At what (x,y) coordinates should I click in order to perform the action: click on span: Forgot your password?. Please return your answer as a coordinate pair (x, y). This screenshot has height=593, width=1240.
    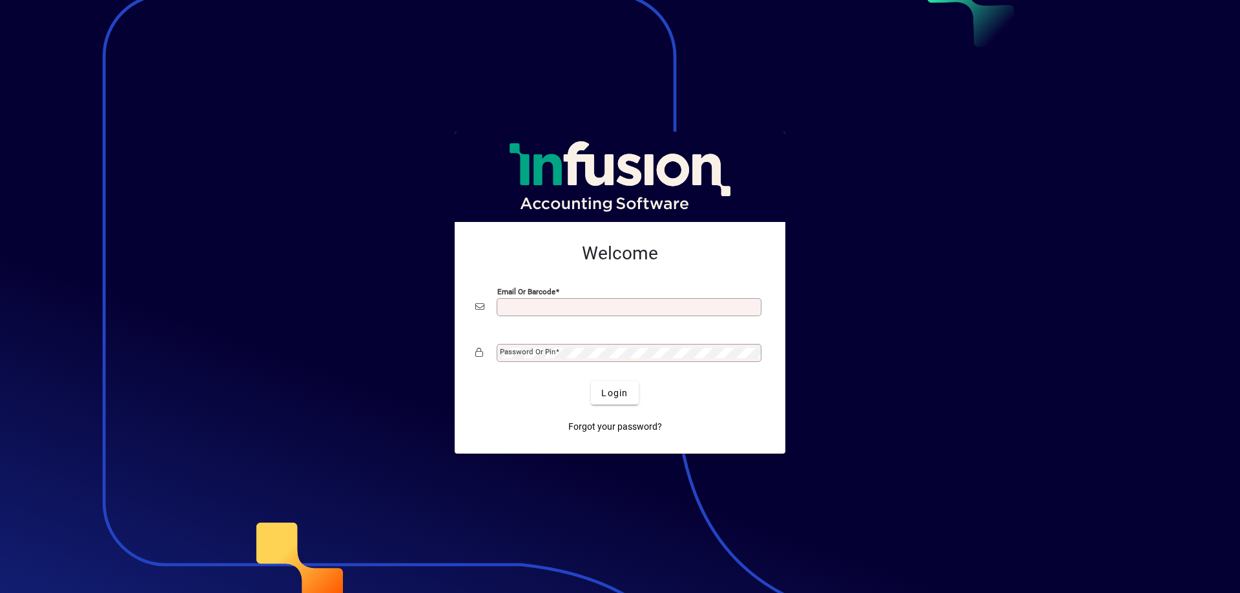
    Looking at the image, I should click on (615, 427).